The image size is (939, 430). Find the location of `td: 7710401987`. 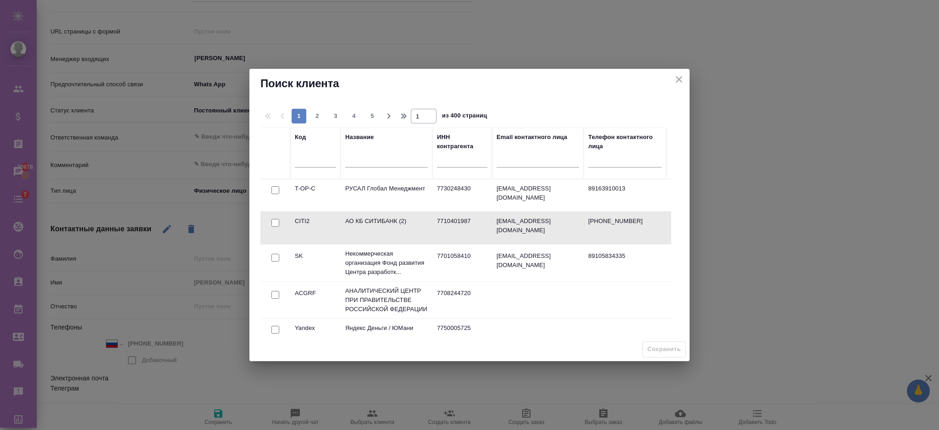

td: 7710401987 is located at coordinates (462, 228).